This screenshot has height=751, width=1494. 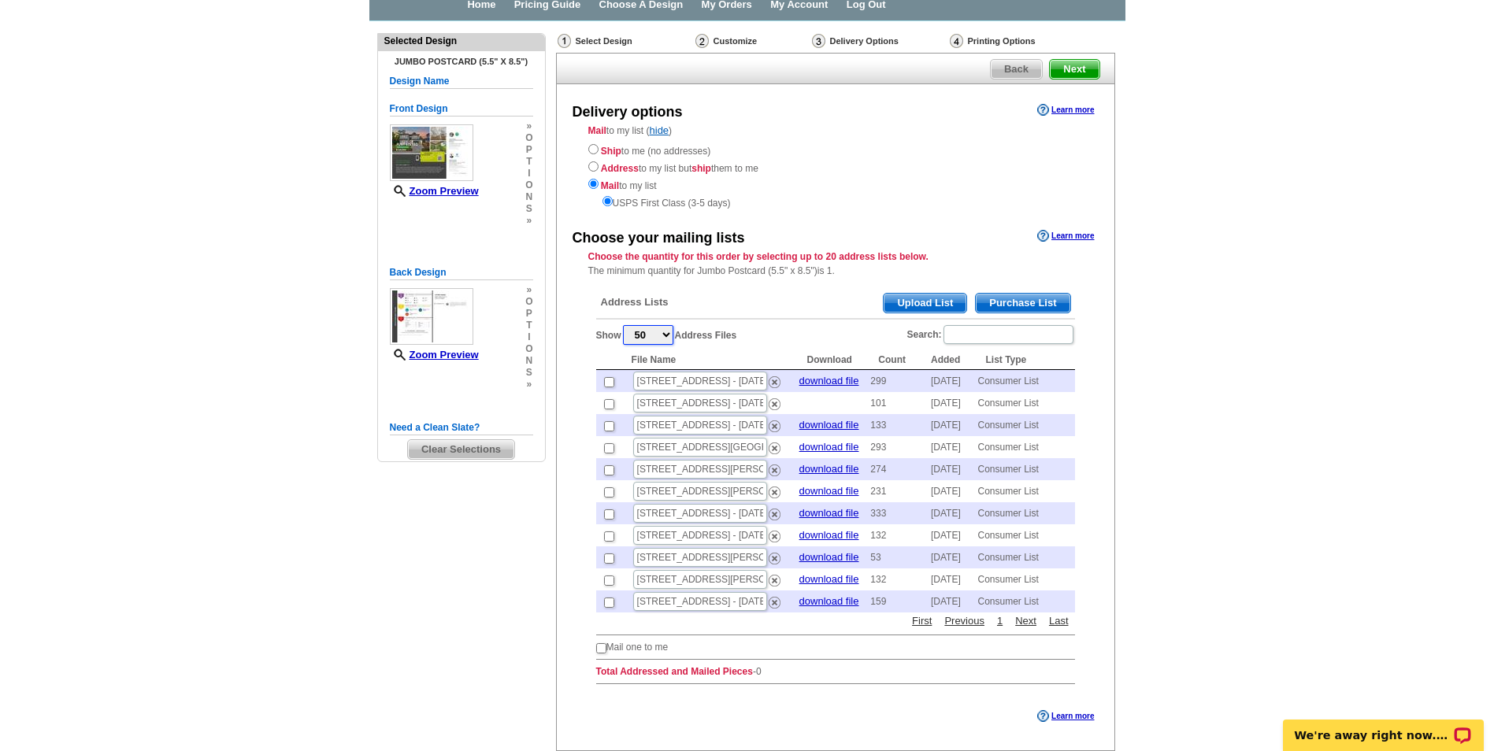 I want to click on div: Delivery Options, so click(x=879, y=43).